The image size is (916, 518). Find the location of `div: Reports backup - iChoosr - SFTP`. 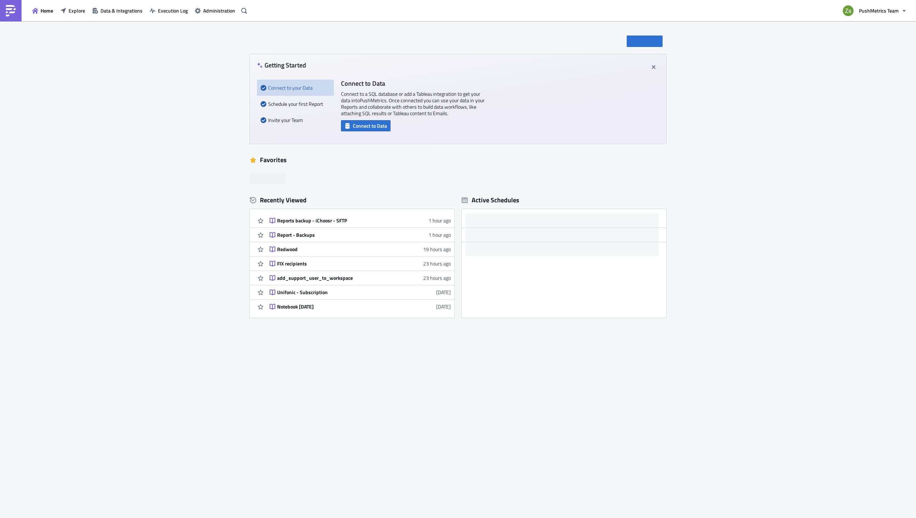

div: Reports backup - iChoosr - SFTP is located at coordinates (340, 221).